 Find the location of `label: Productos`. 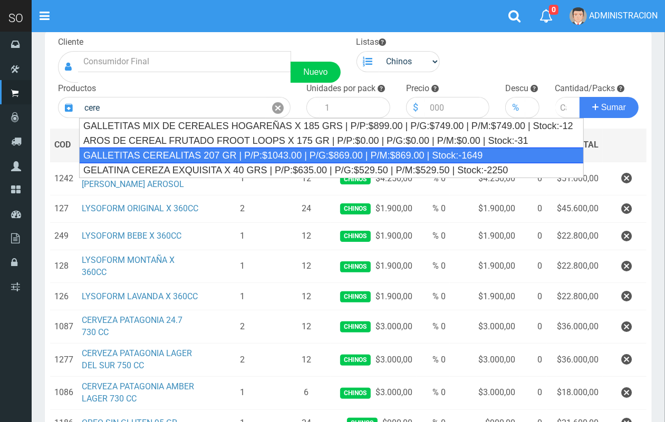

label: Productos is located at coordinates (77, 89).